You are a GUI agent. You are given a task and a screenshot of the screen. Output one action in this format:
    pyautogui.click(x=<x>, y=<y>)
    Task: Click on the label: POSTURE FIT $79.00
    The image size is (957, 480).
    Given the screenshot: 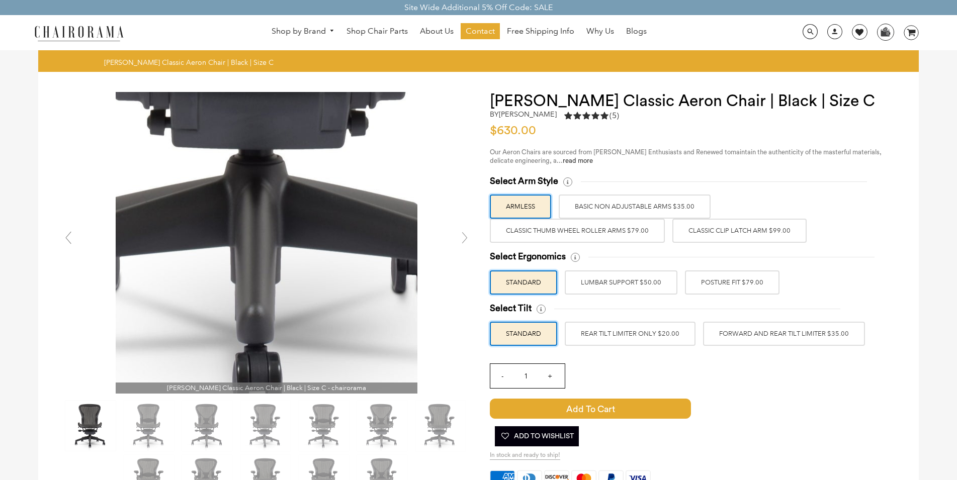 What is the action you would take?
    pyautogui.click(x=732, y=283)
    